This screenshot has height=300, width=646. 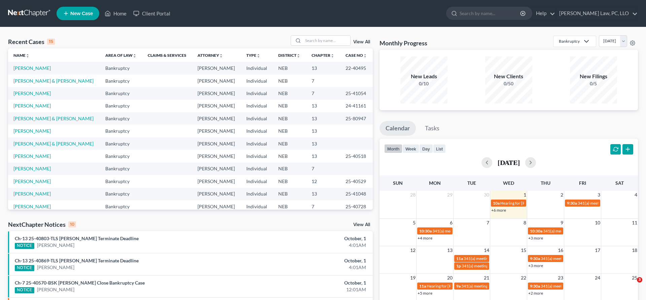 What do you see at coordinates (356, 68) in the screenshot?
I see `td: 22-40495` at bounding box center [356, 68].